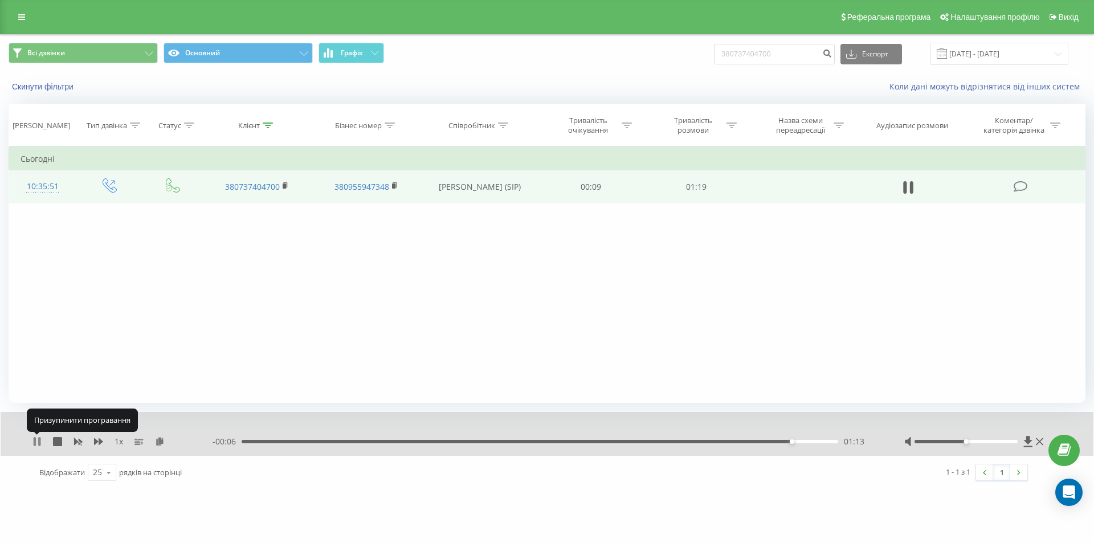 This screenshot has height=543, width=1094. Describe the element at coordinates (107, 125) in the screenshot. I see `div: Тип дзвінка` at that location.